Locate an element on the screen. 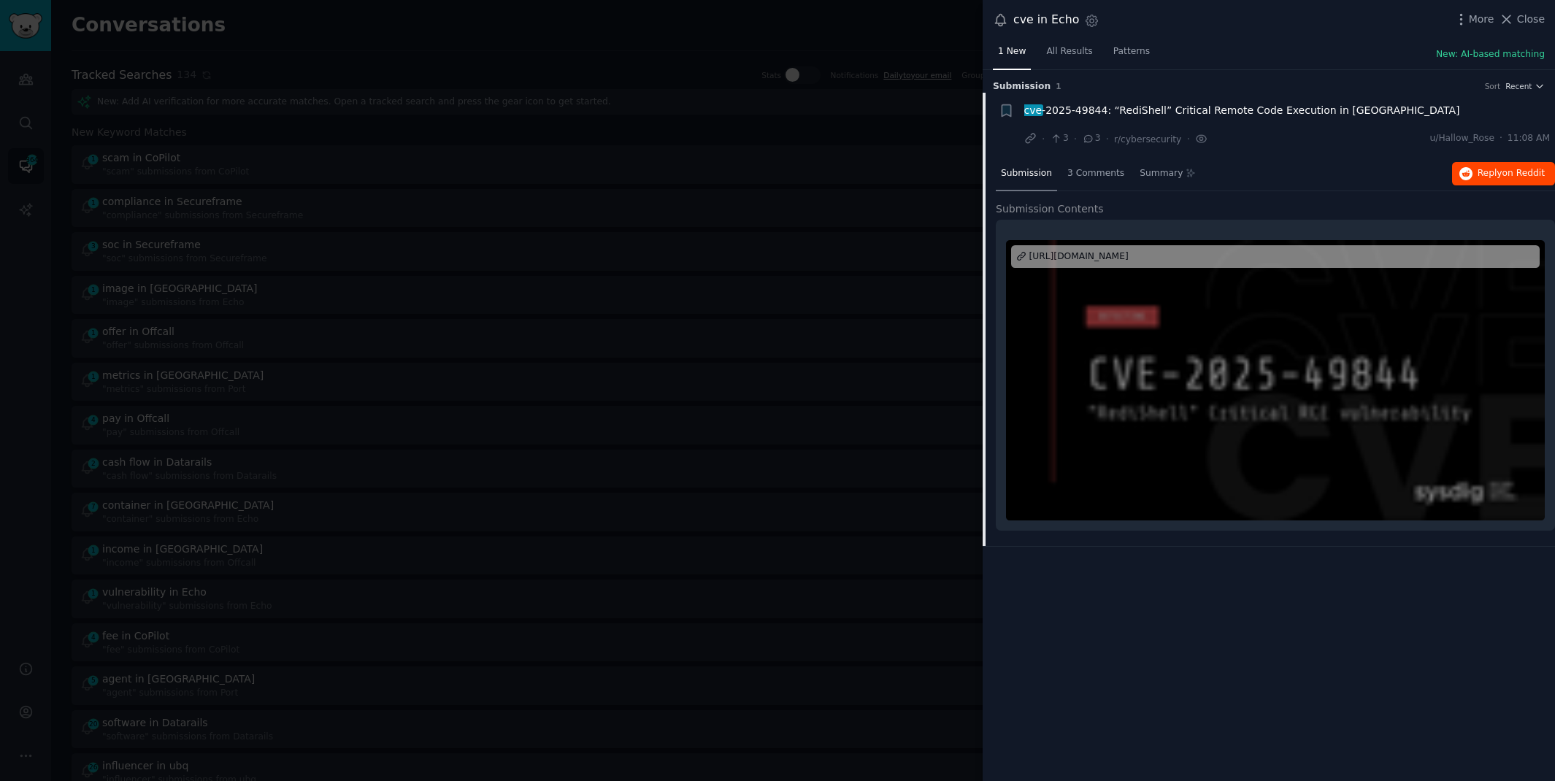 The height and width of the screenshot is (781, 1555). span: Summary is located at coordinates (1160, 174).